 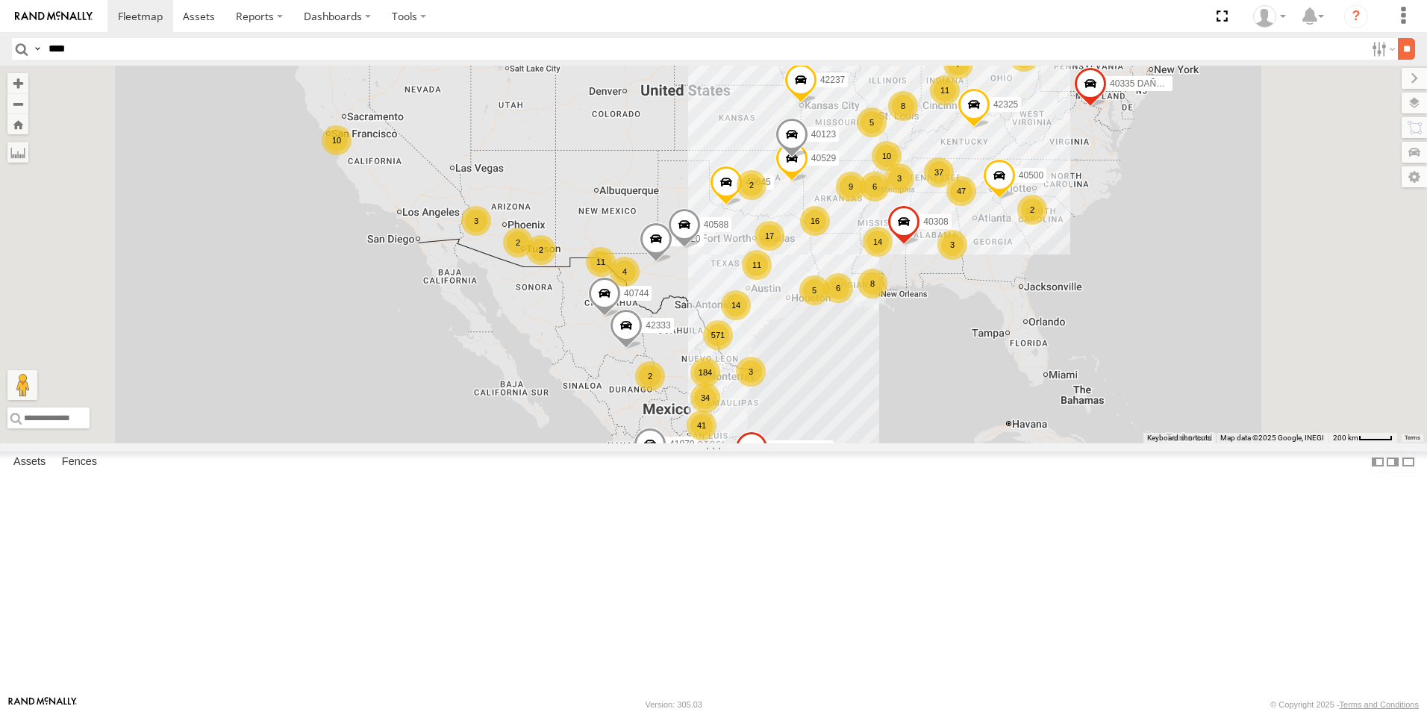 I want to click on span: 200 km, so click(x=1345, y=437).